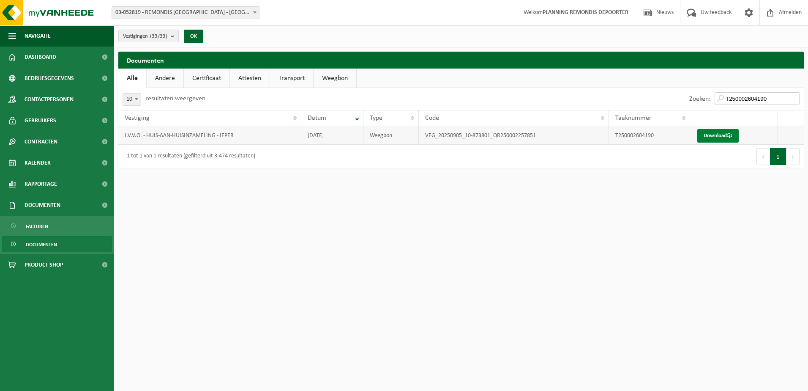 This screenshot has width=808, height=391. What do you see at coordinates (514, 135) in the screenshot?
I see `td: VEG_20250905_10-873801_QR250002257851` at bounding box center [514, 135].